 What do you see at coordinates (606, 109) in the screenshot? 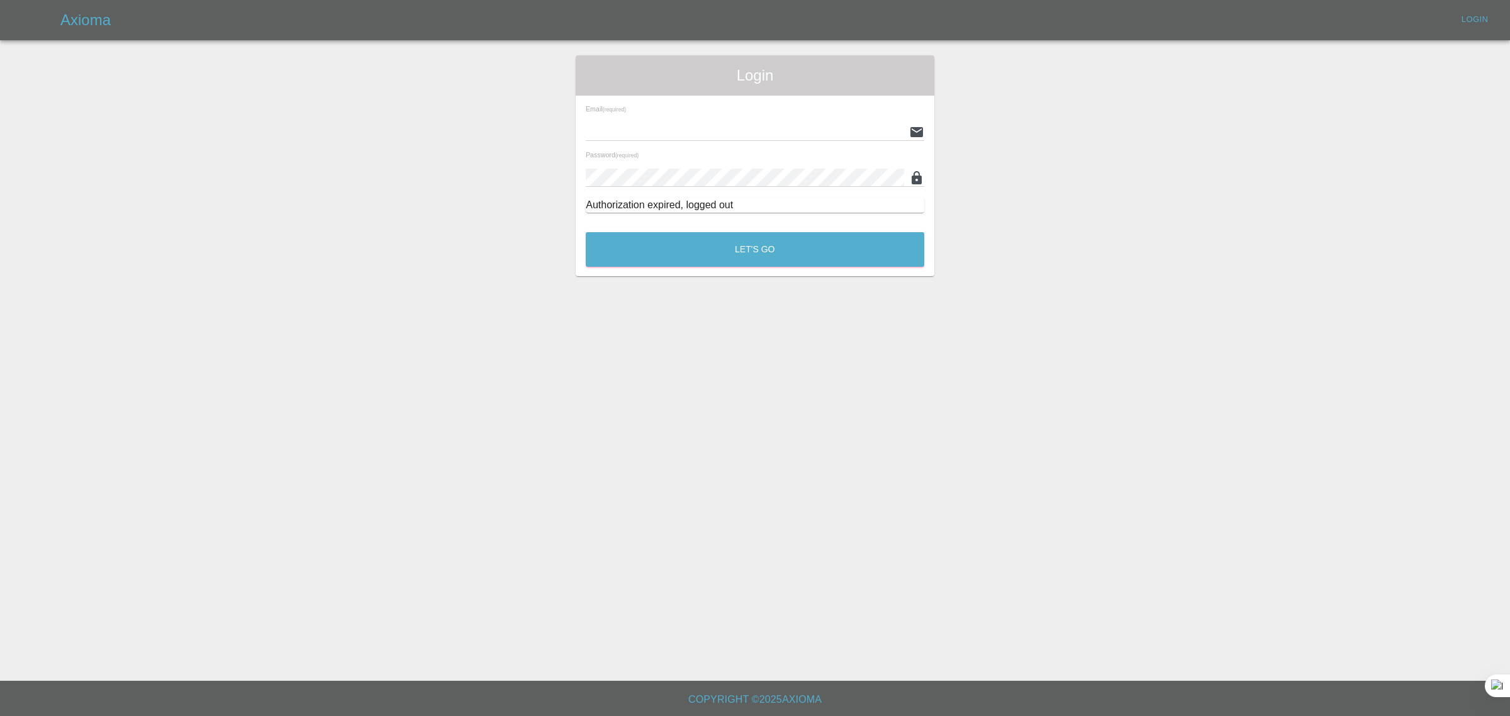
I see `span: Email` at bounding box center [606, 109].